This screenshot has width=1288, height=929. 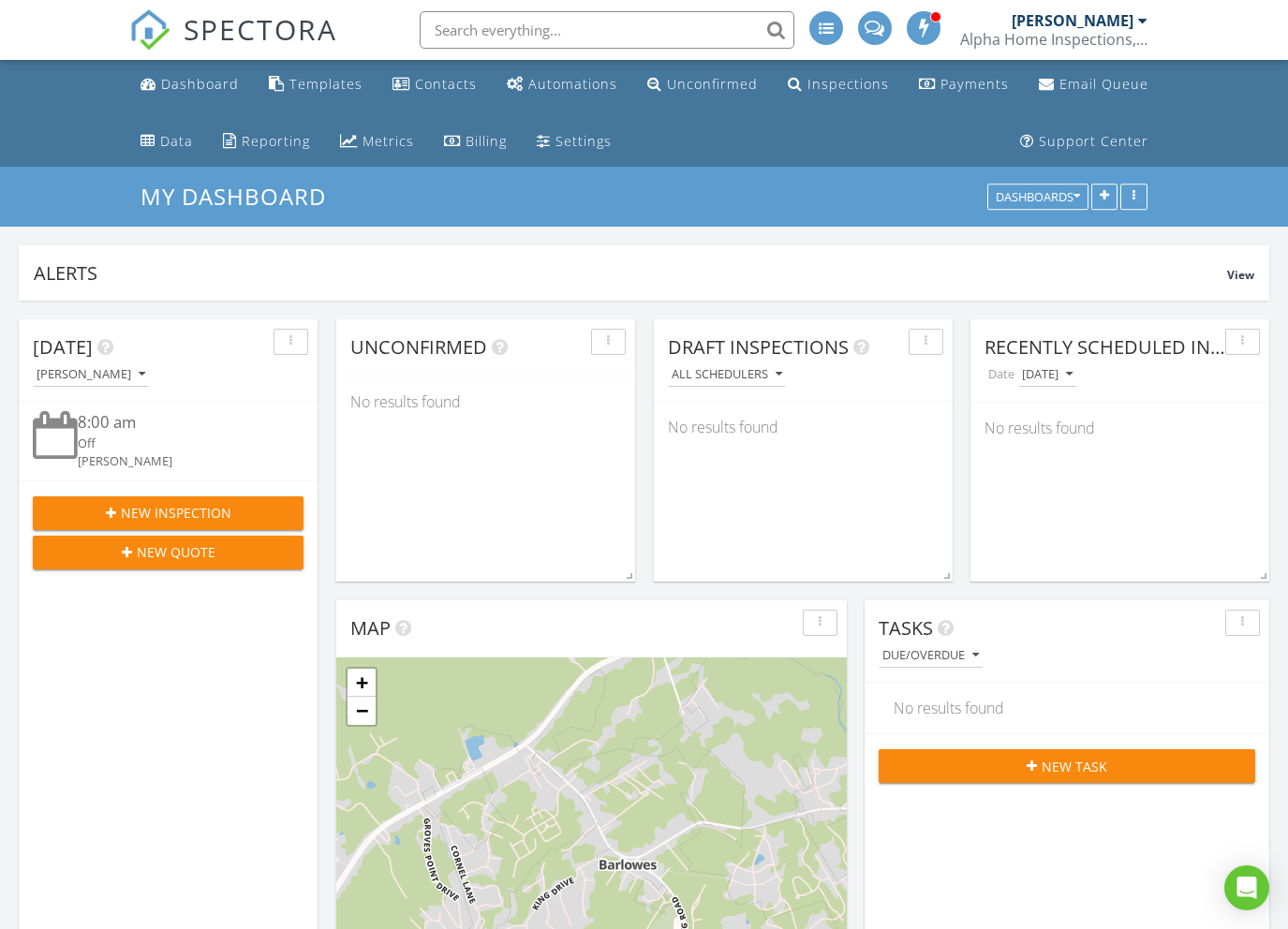 I want to click on div: Automations, so click(x=573, y=83).